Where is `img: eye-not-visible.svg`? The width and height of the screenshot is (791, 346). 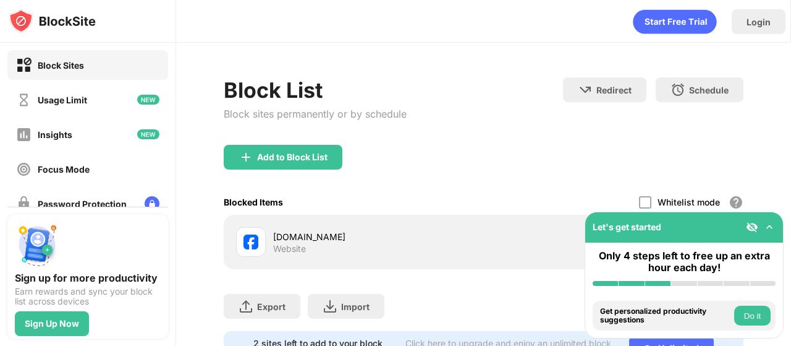 img: eye-not-visible.svg is located at coordinates (752, 227).